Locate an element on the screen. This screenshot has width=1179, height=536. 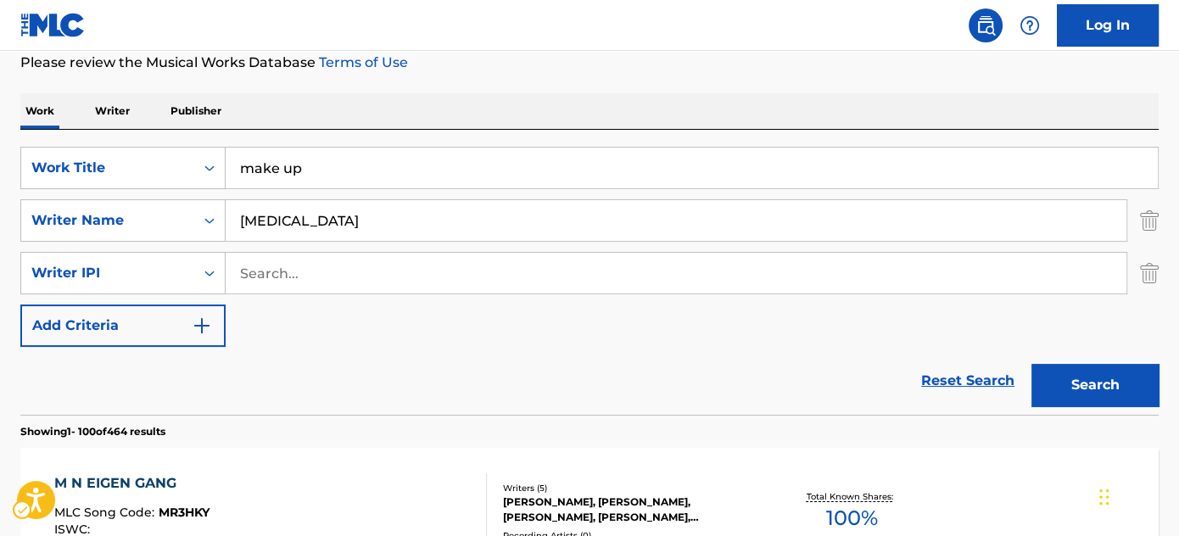
a: Log In is located at coordinates (1108, 25).